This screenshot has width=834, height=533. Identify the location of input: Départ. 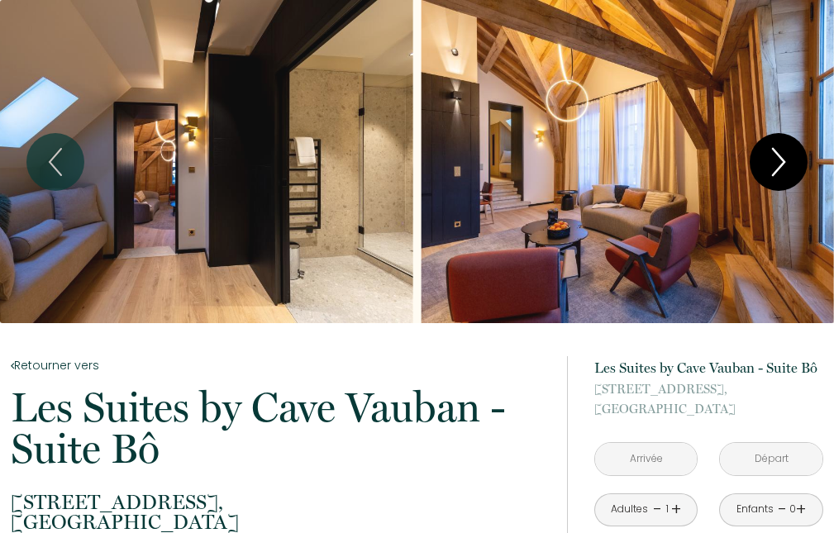
(770, 459).